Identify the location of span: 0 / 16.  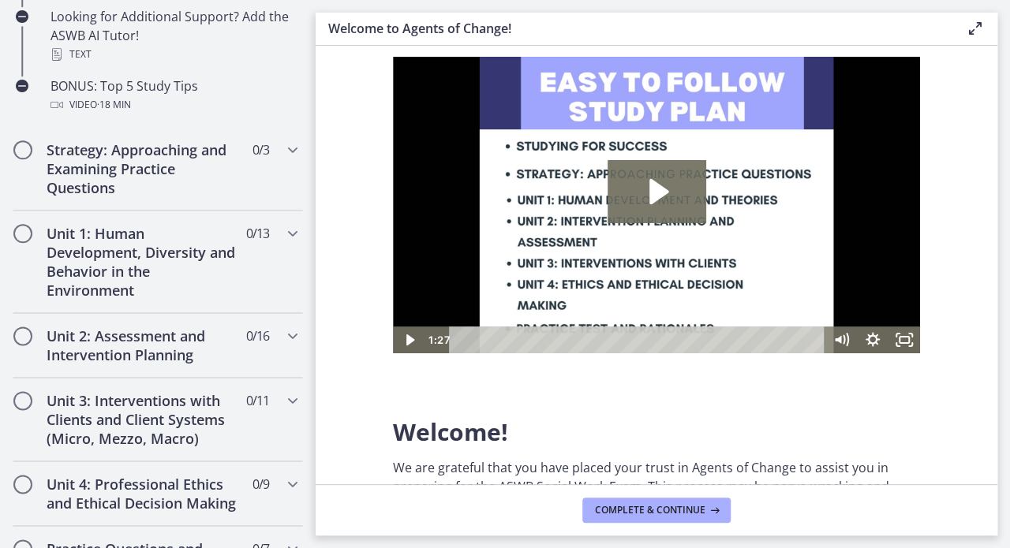
(257, 336).